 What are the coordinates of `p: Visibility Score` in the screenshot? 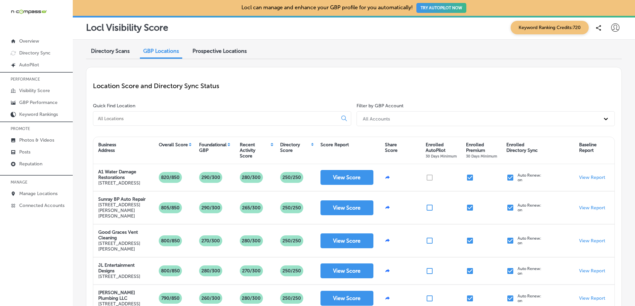 It's located at (34, 91).